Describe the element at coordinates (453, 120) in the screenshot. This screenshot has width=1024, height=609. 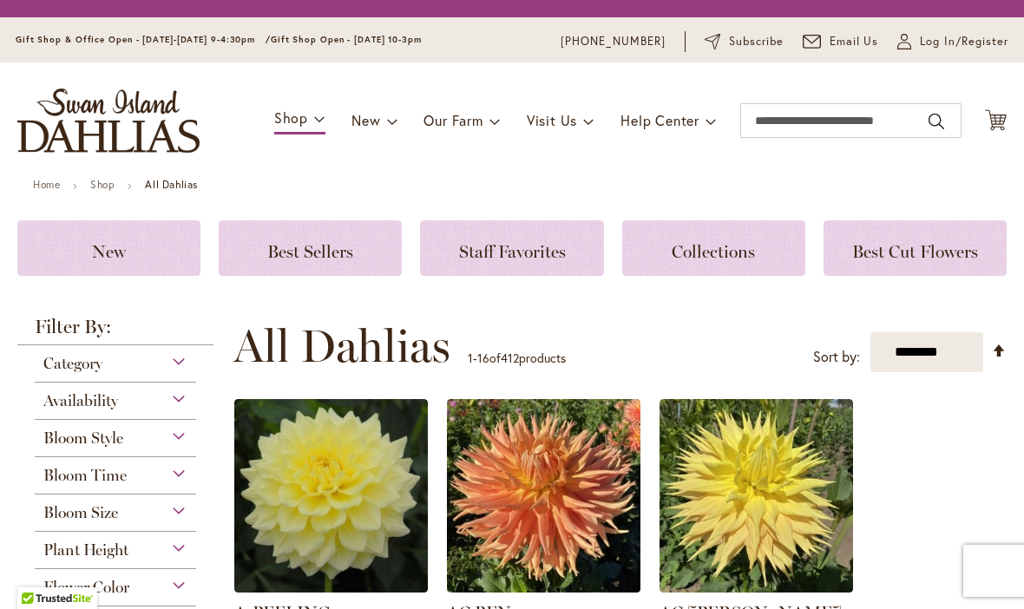
I see `span: Our Farm` at that location.